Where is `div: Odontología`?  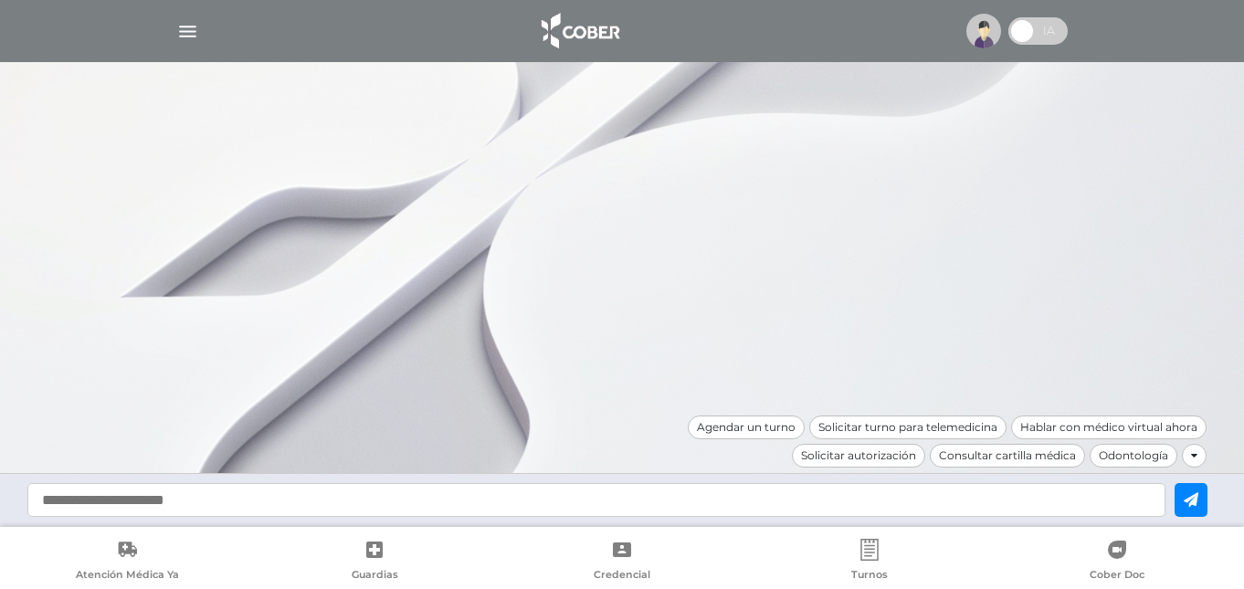
div: Odontología is located at coordinates (1133, 456).